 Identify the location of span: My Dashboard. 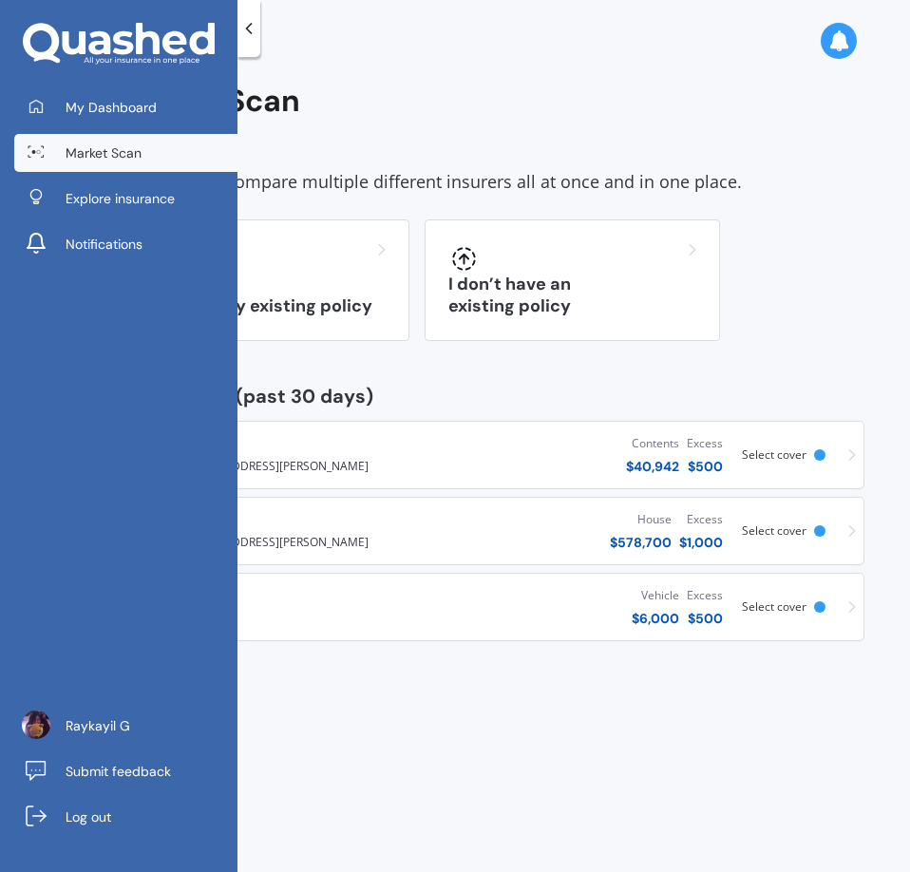
(111, 107).